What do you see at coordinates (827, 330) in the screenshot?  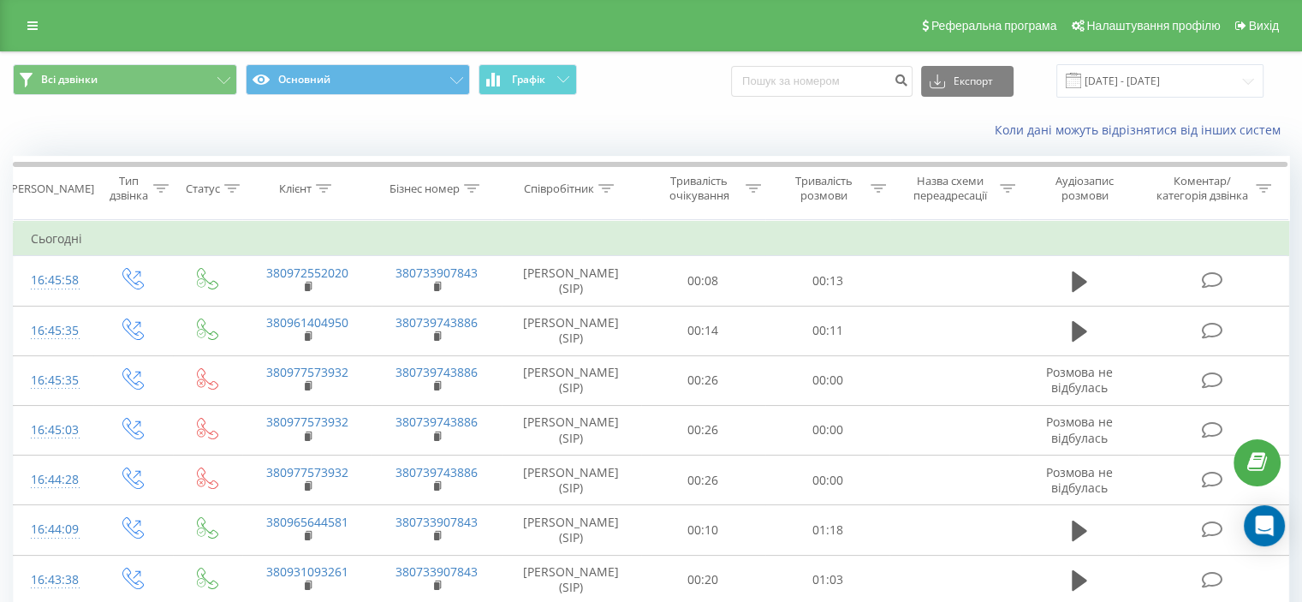 I see `td: 00:11` at bounding box center [827, 330].